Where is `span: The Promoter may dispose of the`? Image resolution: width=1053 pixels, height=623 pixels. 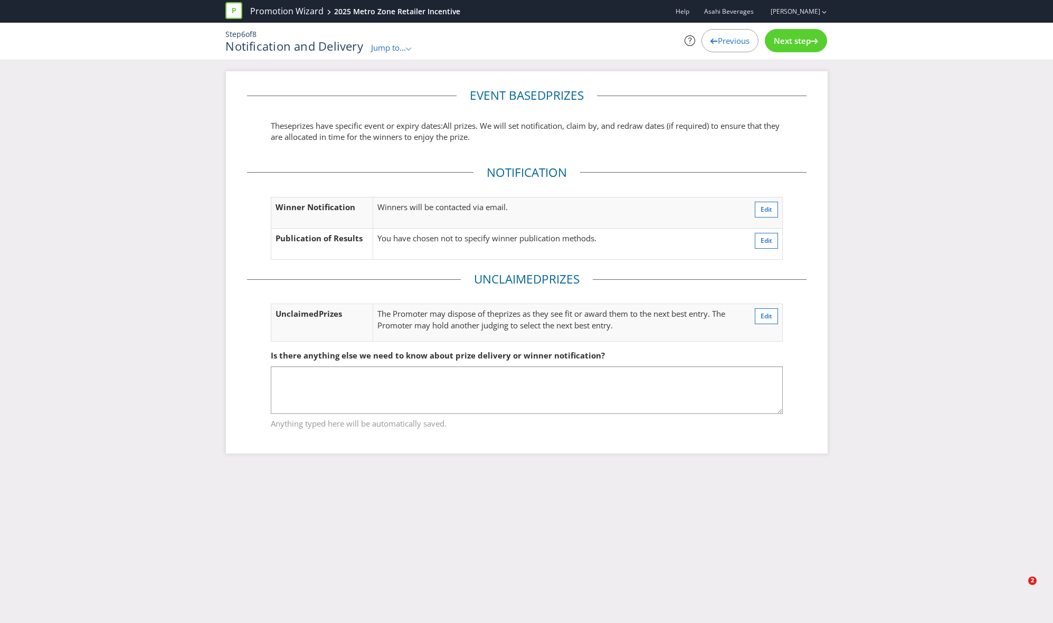 span: The Promoter may dispose of the is located at coordinates (438, 314).